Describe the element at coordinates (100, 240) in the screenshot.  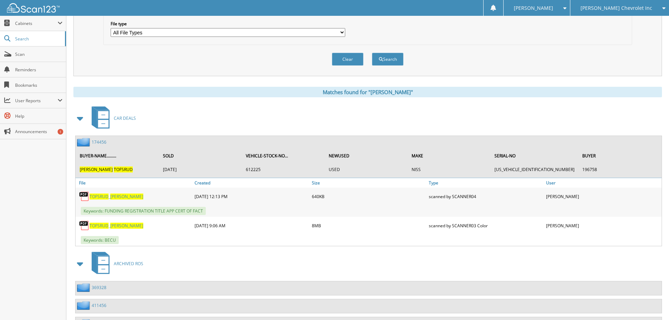
I see `span: Keywords: BECU` at that location.